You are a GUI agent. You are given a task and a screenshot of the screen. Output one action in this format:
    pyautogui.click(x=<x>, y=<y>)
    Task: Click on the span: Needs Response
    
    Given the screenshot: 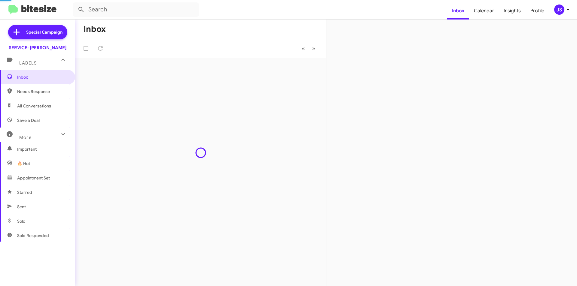 What is the action you would take?
    pyautogui.click(x=43, y=92)
    